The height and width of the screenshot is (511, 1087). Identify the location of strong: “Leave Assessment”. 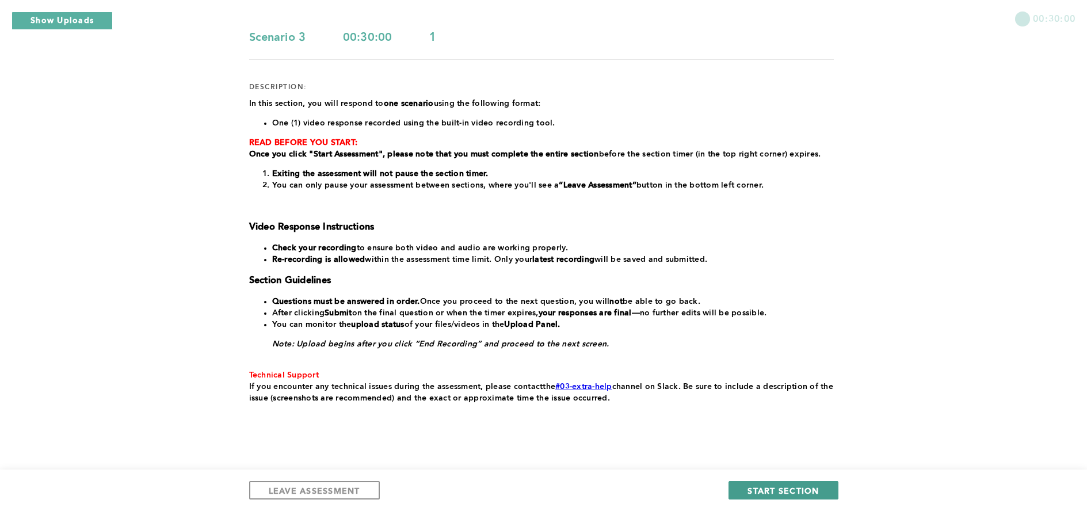
(597, 185).